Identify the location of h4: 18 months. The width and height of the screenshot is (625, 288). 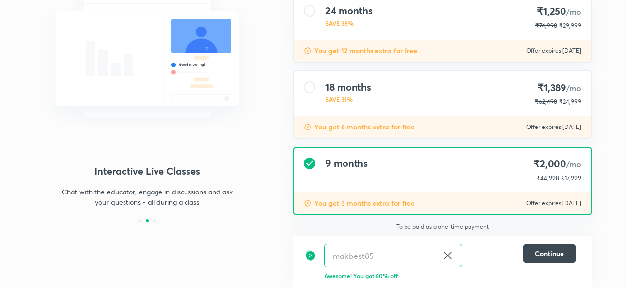
(348, 87).